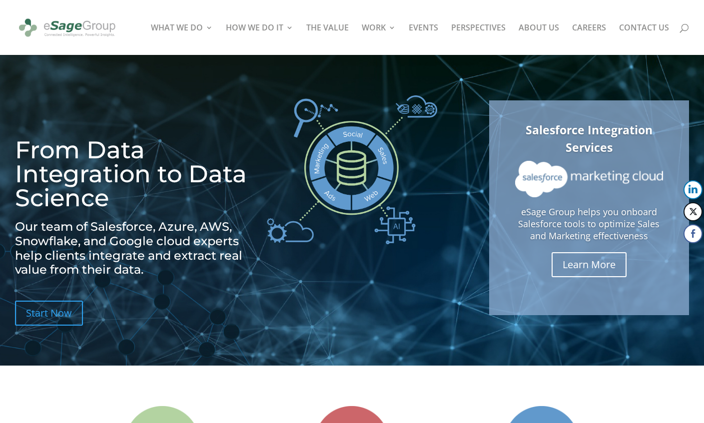 Image resolution: width=704 pixels, height=423 pixels. Describe the element at coordinates (644, 39) in the screenshot. I see `a: CONTACT US` at that location.